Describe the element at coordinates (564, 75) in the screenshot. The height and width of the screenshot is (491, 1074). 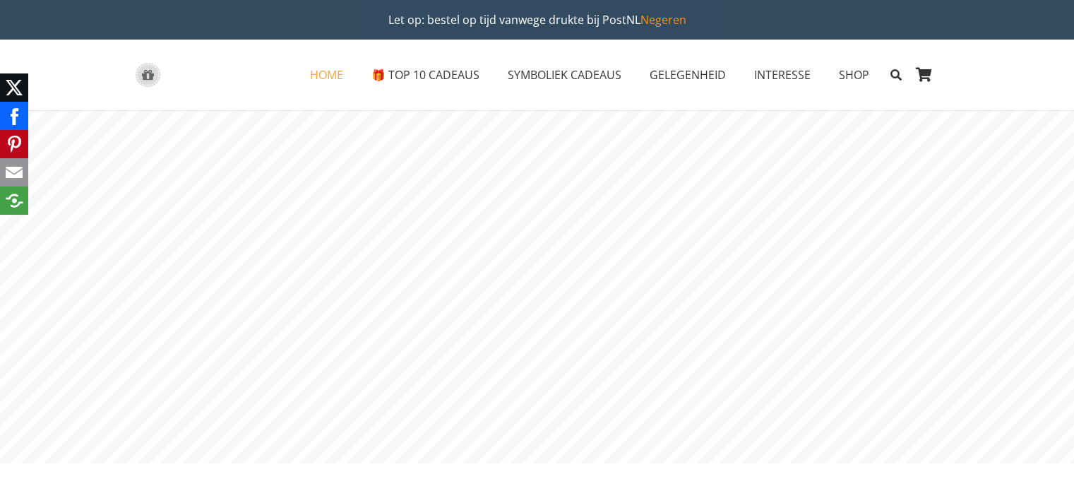
I see `a: SYMBOLIEK CADEAUSSYMBOLIEK CADEAUS Menu` at that location.